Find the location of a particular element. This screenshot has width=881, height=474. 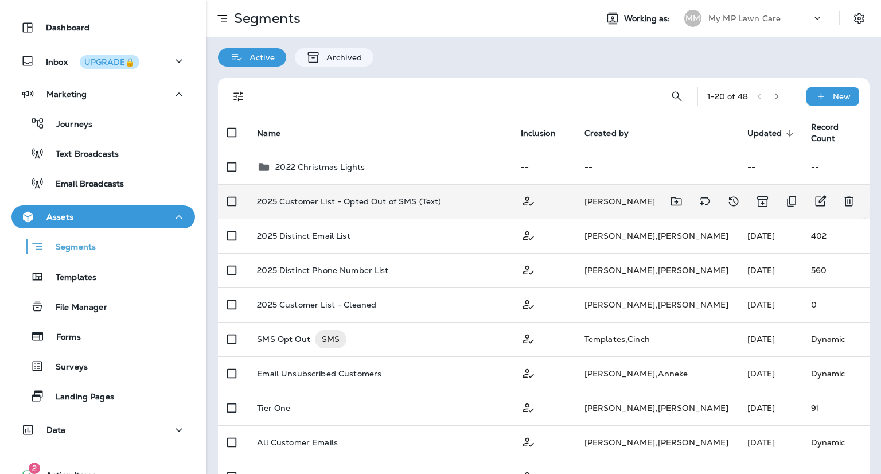

td: 560 is located at coordinates (836, 270).